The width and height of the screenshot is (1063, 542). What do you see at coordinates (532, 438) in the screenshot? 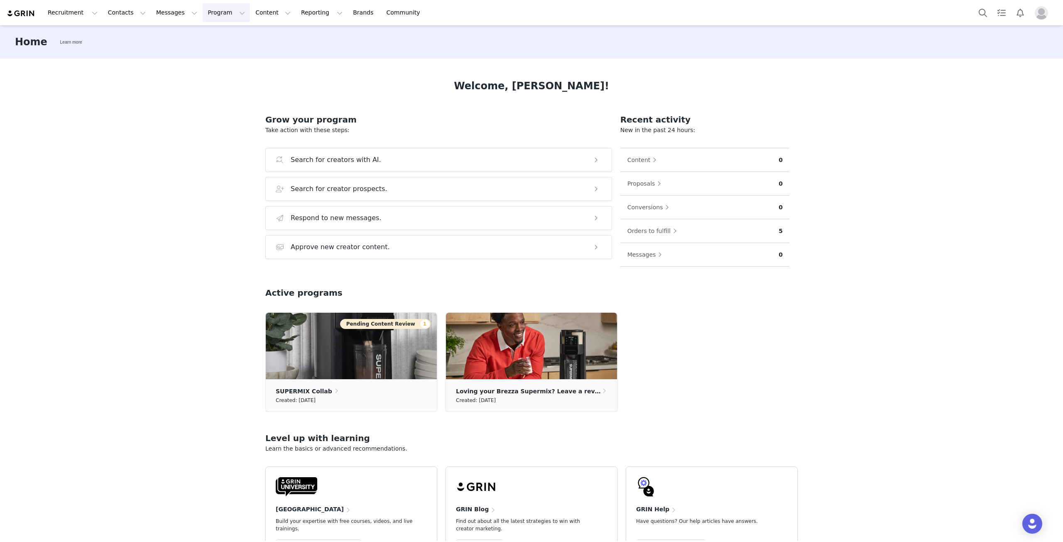
I see `h2: Level up with learning` at bounding box center [532, 438].